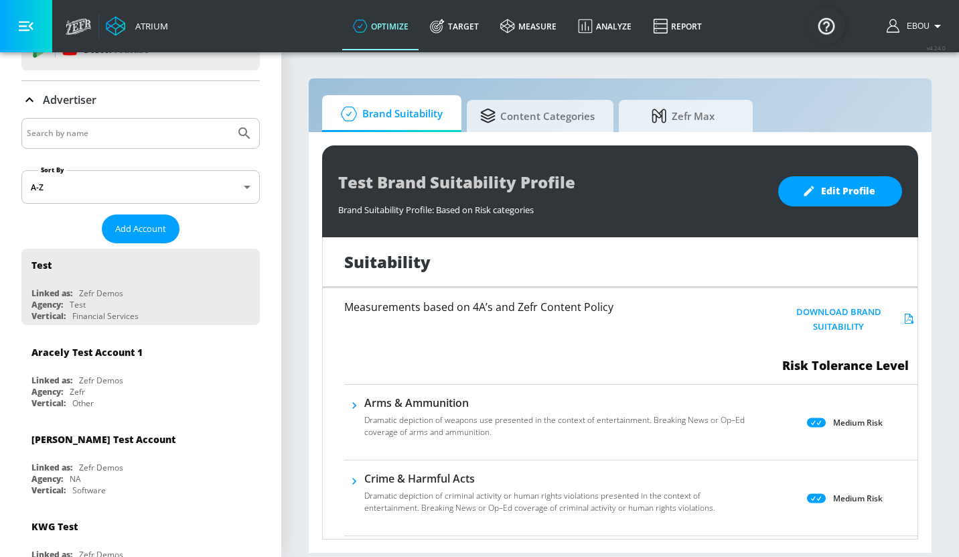 The height and width of the screenshot is (557, 959). What do you see at coordinates (916, 26) in the screenshot?
I see `button: Ebou` at bounding box center [916, 26].